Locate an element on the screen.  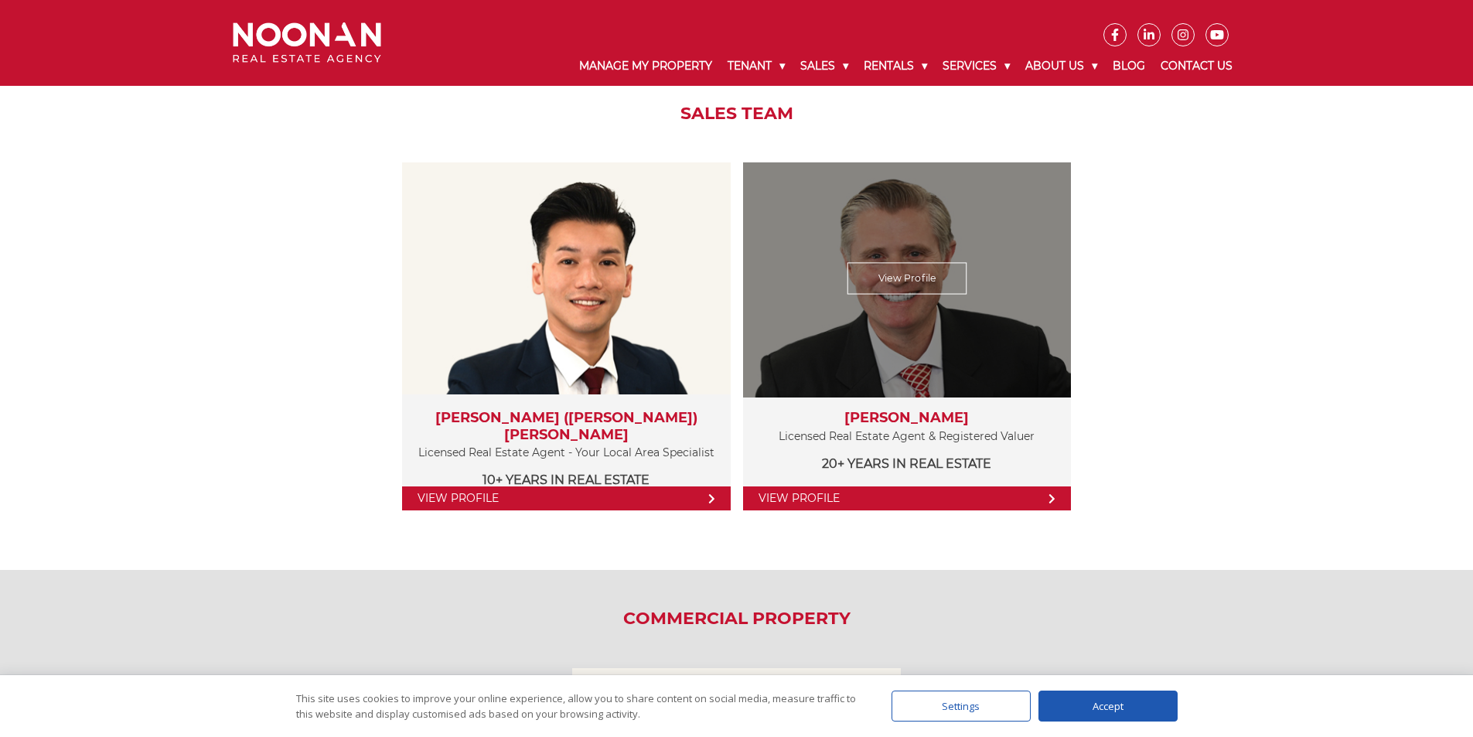
p: Licensed Real Estate Agent - Your Local Area Specialist is located at coordinates (566, 452).